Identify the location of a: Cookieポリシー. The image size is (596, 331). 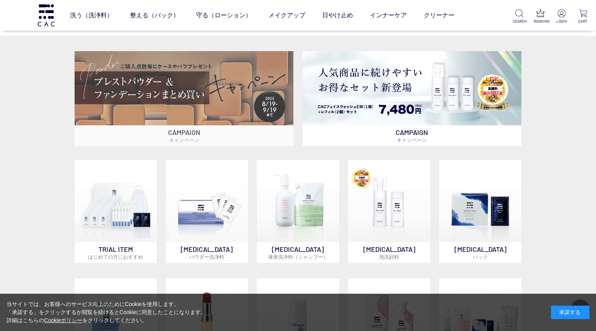
(63, 320).